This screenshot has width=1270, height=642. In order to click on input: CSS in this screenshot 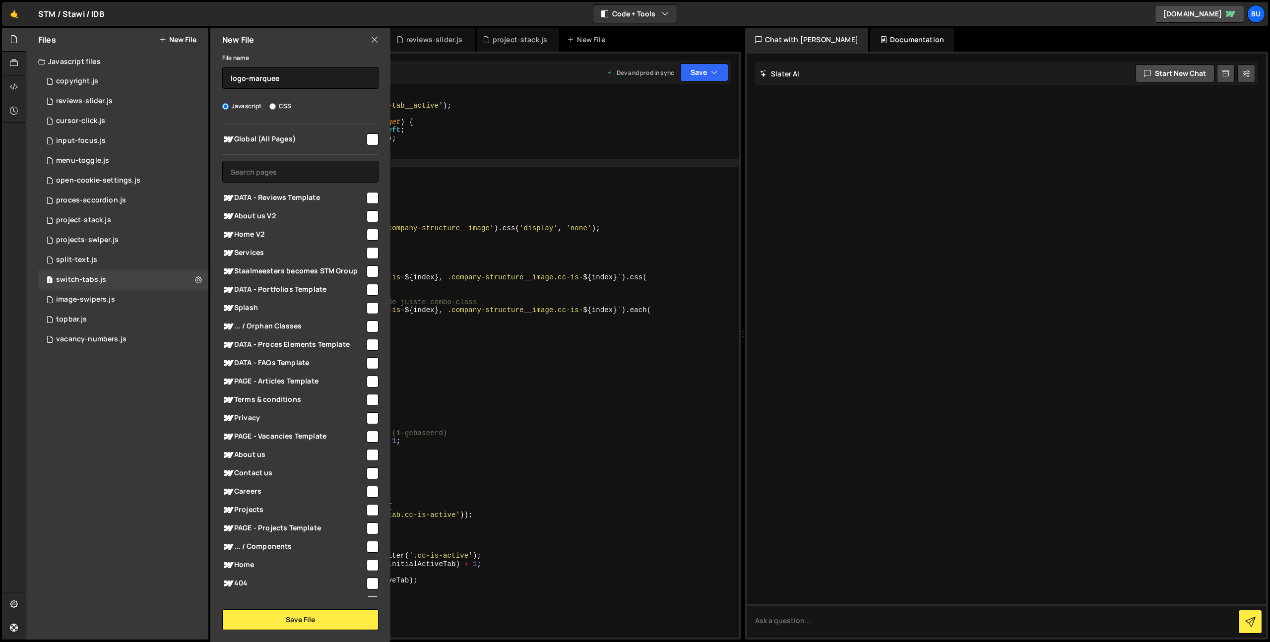, I will do `click(272, 106)`.